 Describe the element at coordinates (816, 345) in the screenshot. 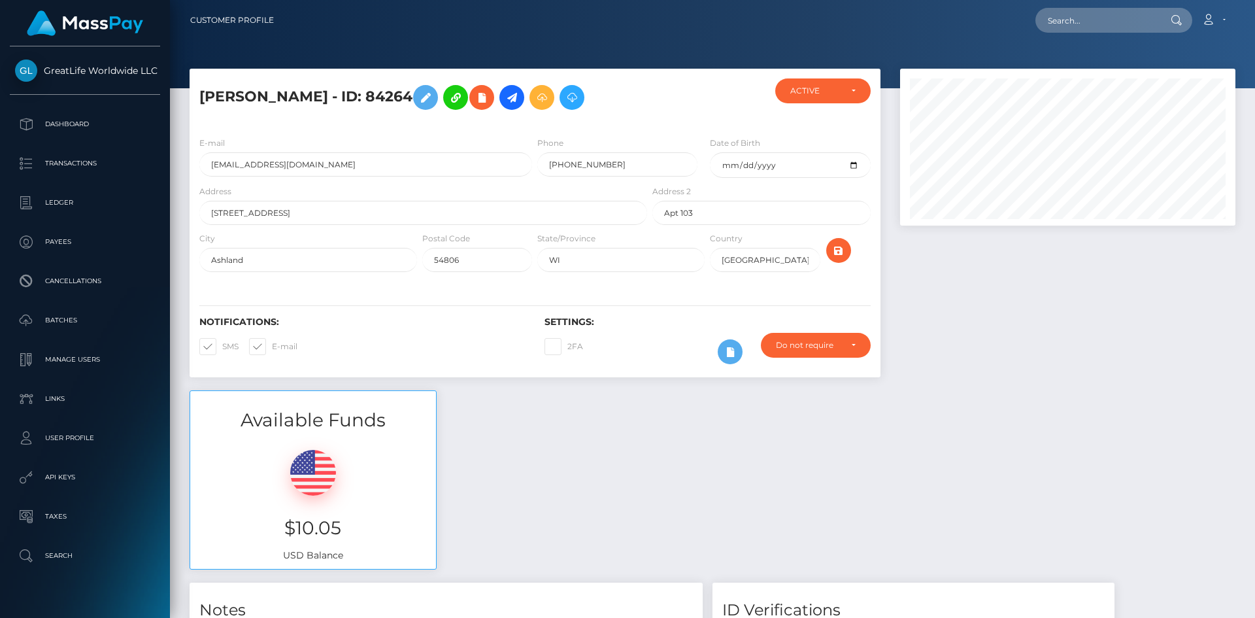

I see `button: Do not require` at that location.